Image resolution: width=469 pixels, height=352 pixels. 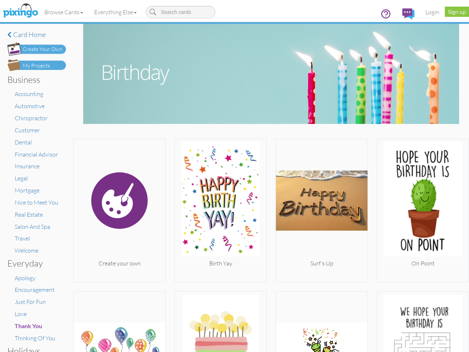 What do you see at coordinates (25, 278) in the screenshot?
I see `a: Apology` at bounding box center [25, 278].